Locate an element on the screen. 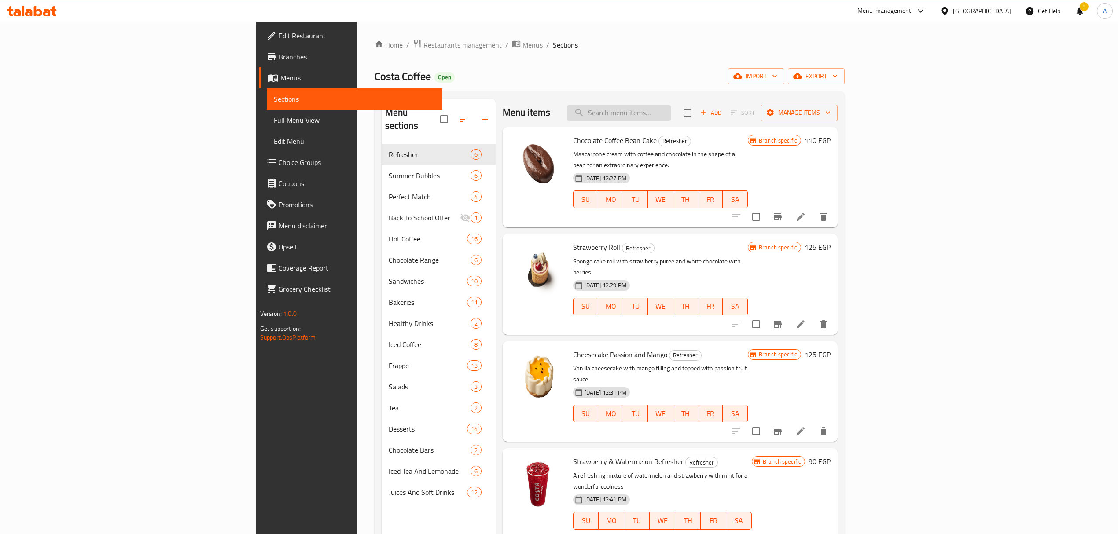  span: Branches is located at coordinates (357, 57).